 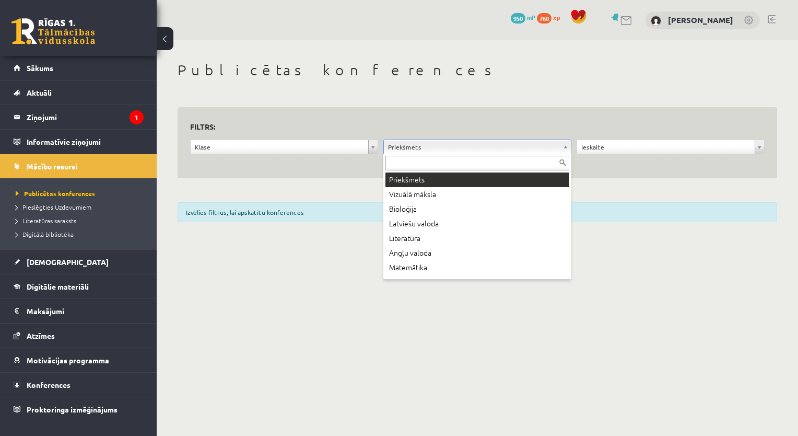 What do you see at coordinates (477, 180) in the screenshot?
I see `div: Priekšmets` at bounding box center [477, 180].